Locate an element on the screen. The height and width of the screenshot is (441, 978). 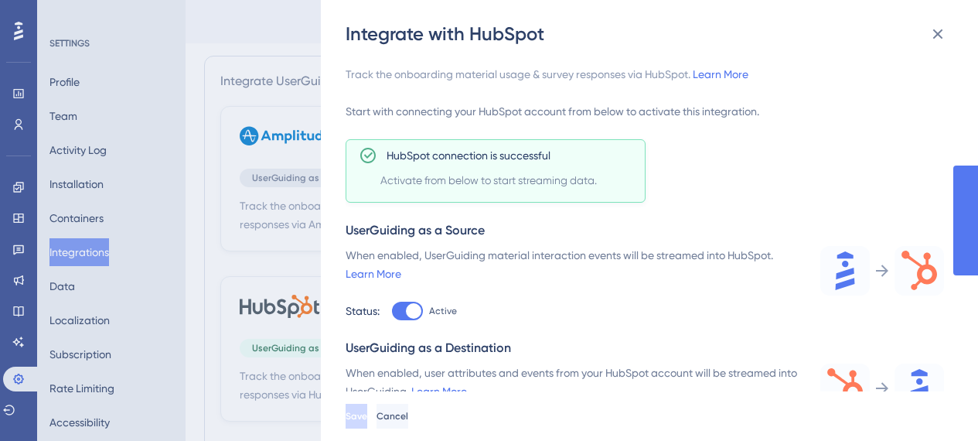
div: When enabled, user attributes and events from your HubSpot account will be streamed into UserGuid... is located at coordinates (573, 382).